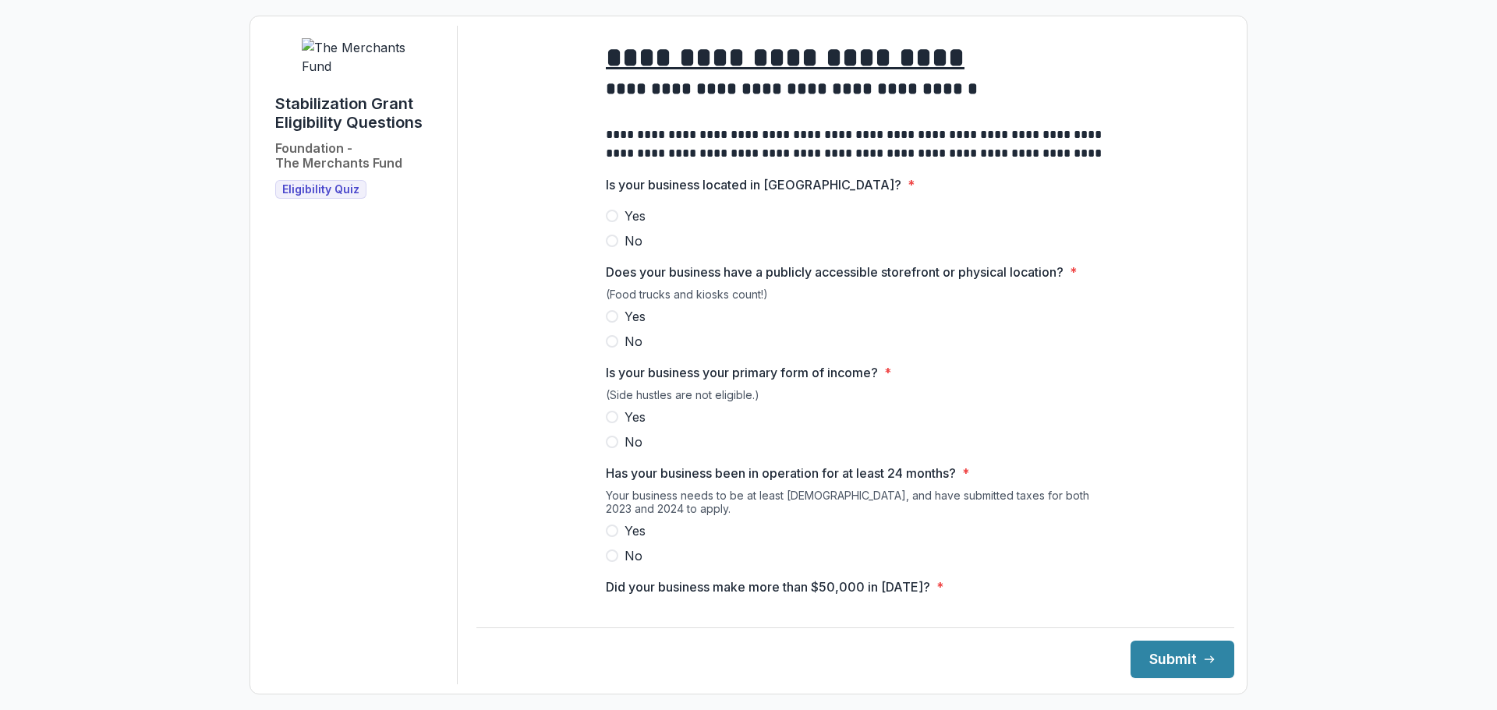 This screenshot has width=1497, height=710. Describe the element at coordinates (1182, 660) in the screenshot. I see `button: Submit` at that location.